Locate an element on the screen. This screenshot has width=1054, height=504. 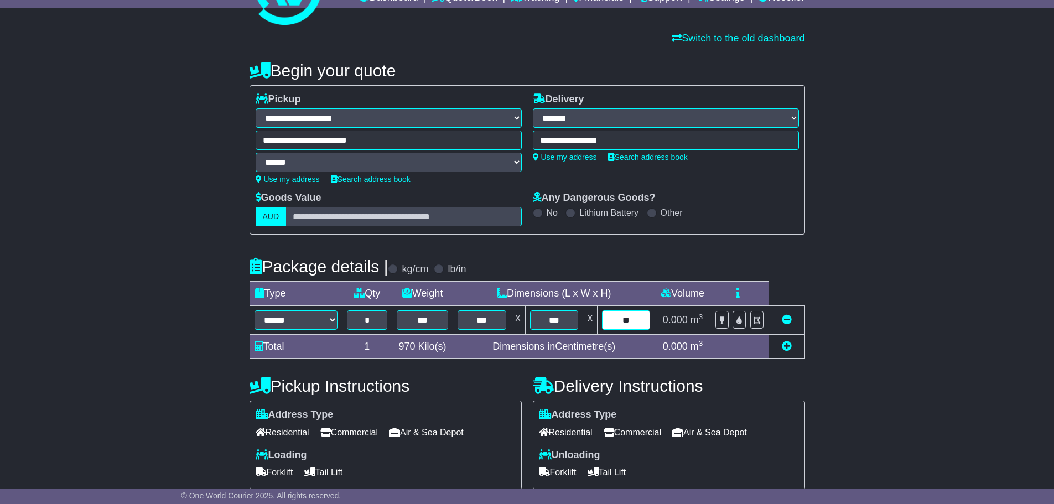
span: © One World Courier 2025. All rights reserved. is located at coordinates (261, 496).